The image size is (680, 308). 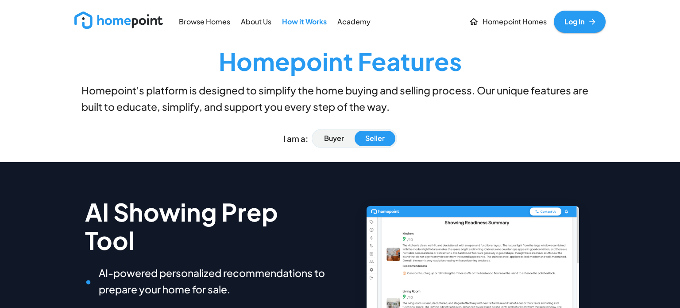 I want to click on p: Homepoint Homes, so click(x=515, y=22).